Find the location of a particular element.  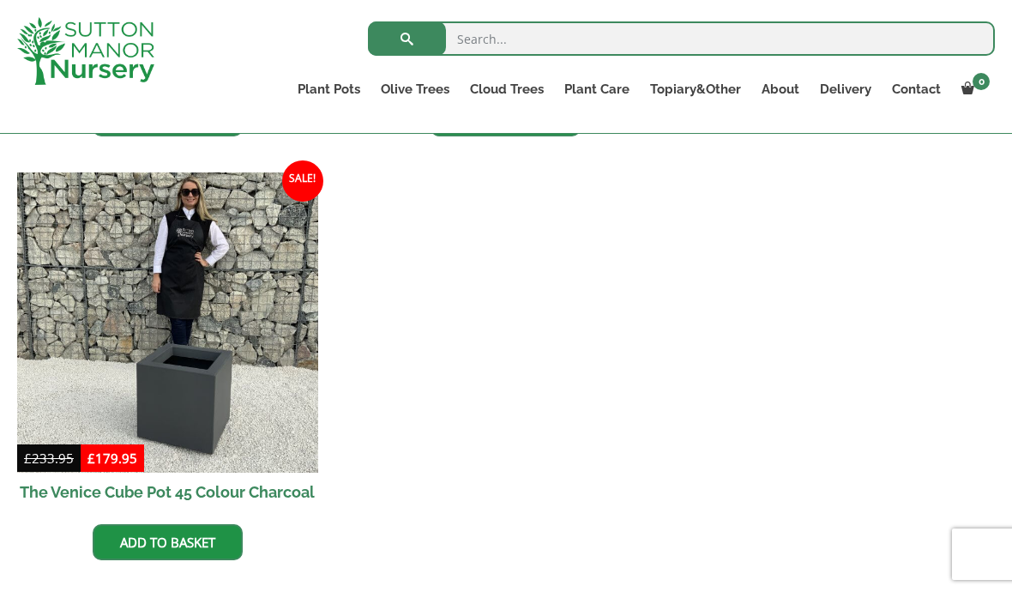

a: Topiary&Other is located at coordinates (696, 89).